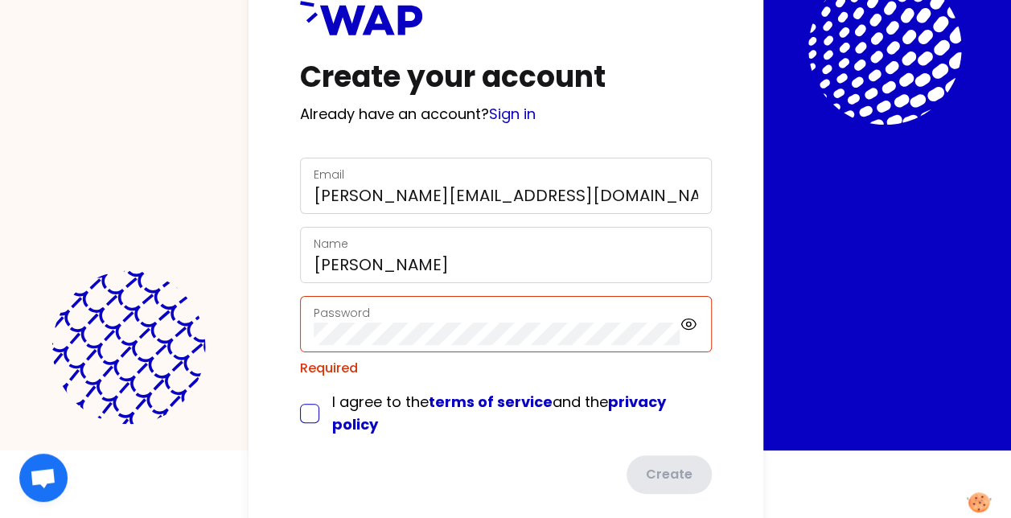  Describe the element at coordinates (506, 368) in the screenshot. I see `div: Required` at that location.